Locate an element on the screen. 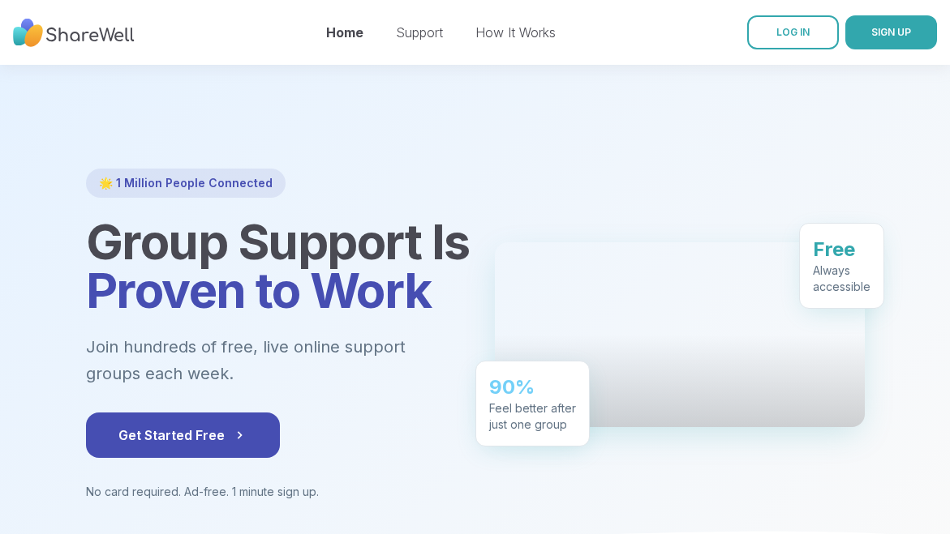 The image size is (950, 534). div: Always accessible is located at coordinates (841, 278).